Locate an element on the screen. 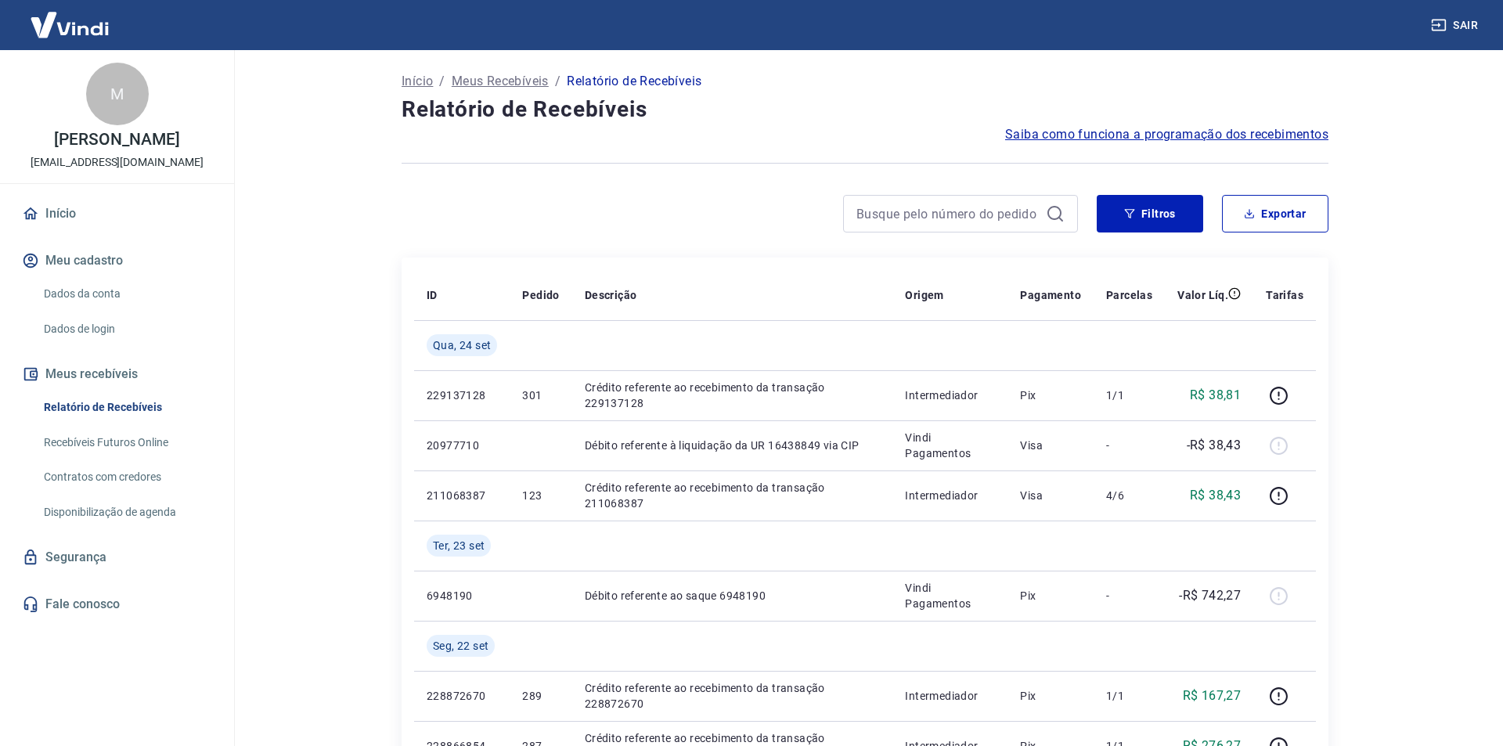 This screenshot has height=746, width=1503. button: Meu cadastro is located at coordinates (117, 261).